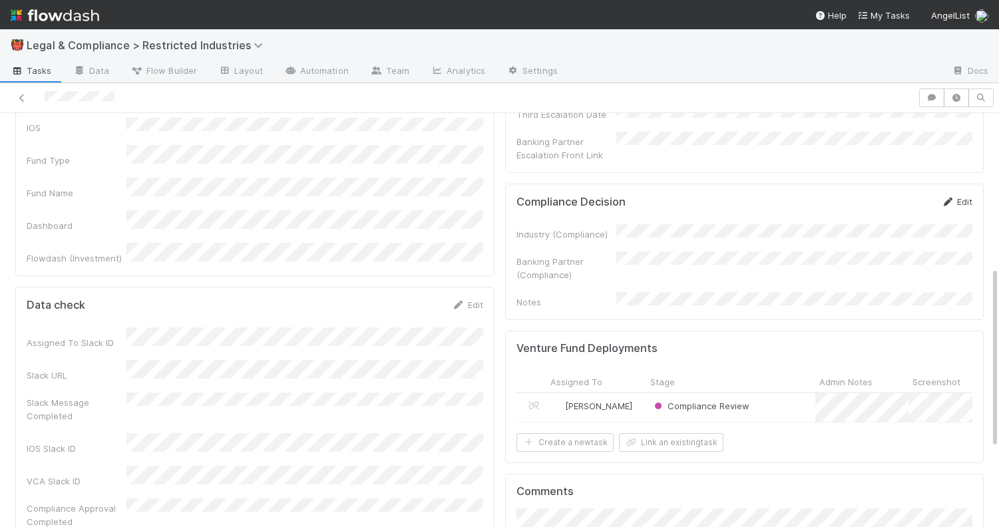 This screenshot has width=999, height=527. I want to click on a: Flow Builder, so click(164, 72).